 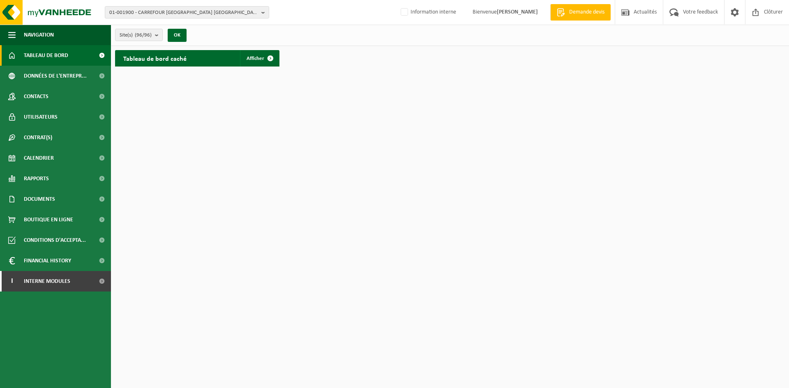 I want to click on span: Rapports, so click(x=36, y=179).